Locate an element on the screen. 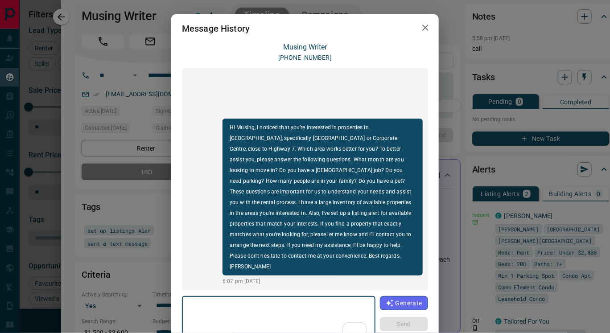  a: Musing Writer is located at coordinates (305, 47).